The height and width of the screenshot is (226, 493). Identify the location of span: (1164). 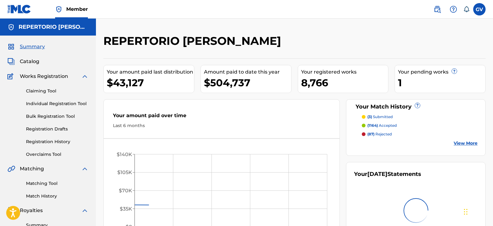
(373, 125).